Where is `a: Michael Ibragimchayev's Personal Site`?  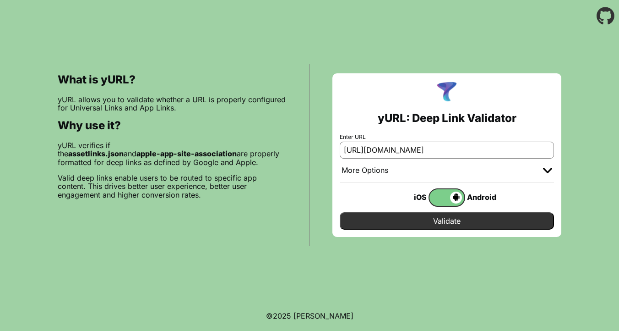
a: Michael Ibragimchayev's Personal Site is located at coordinates (323, 315).